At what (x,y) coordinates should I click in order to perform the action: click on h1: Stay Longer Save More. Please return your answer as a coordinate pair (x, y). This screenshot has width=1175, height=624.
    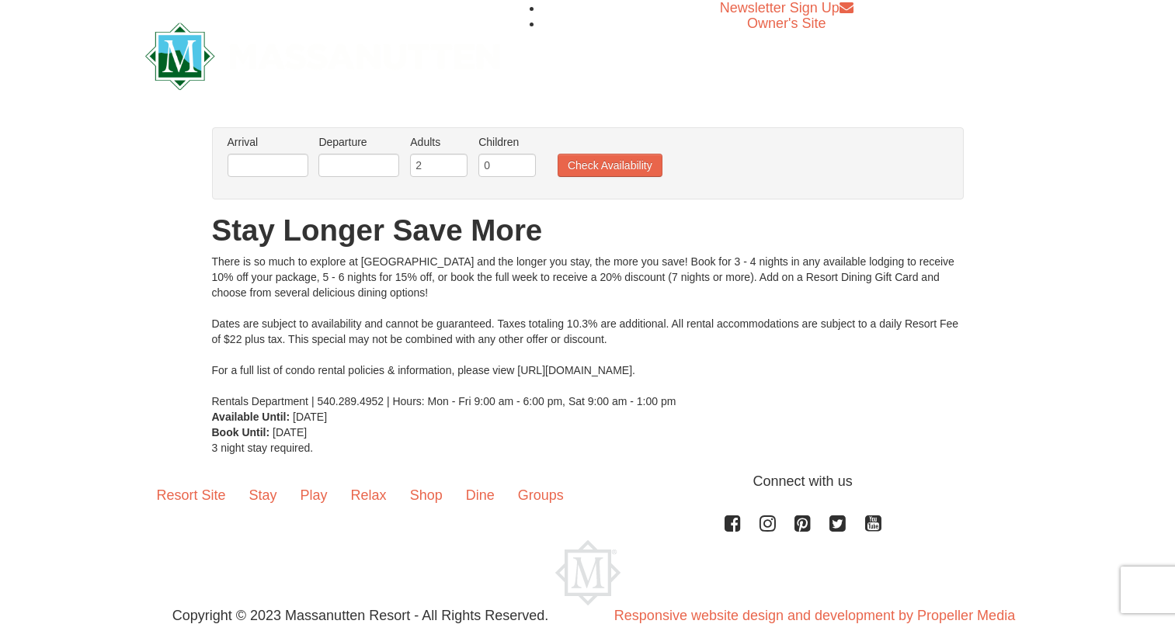
    Looking at the image, I should click on (588, 231).